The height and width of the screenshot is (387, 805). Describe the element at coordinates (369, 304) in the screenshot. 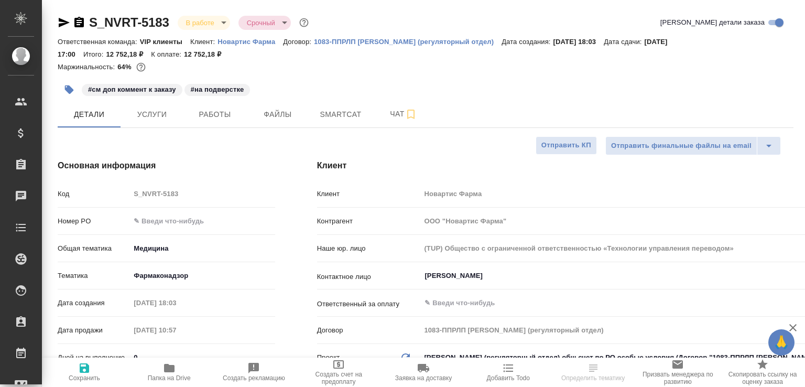

I see `p: Ответственный за оплату` at that location.